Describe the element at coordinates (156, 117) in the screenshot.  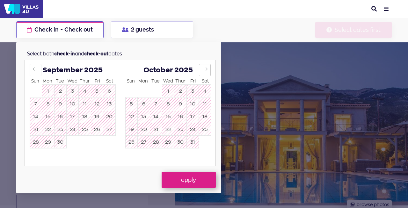
I see `td: Not available. Tuesday, October 14, 2025` at that location.